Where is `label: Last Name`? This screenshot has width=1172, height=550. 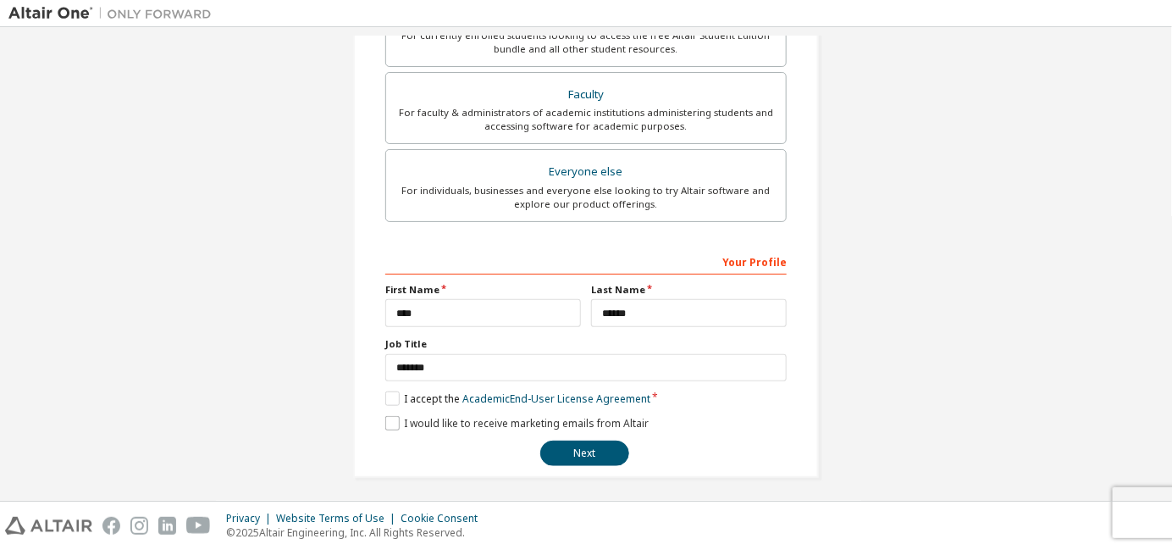
label: Last Name is located at coordinates (689, 290).